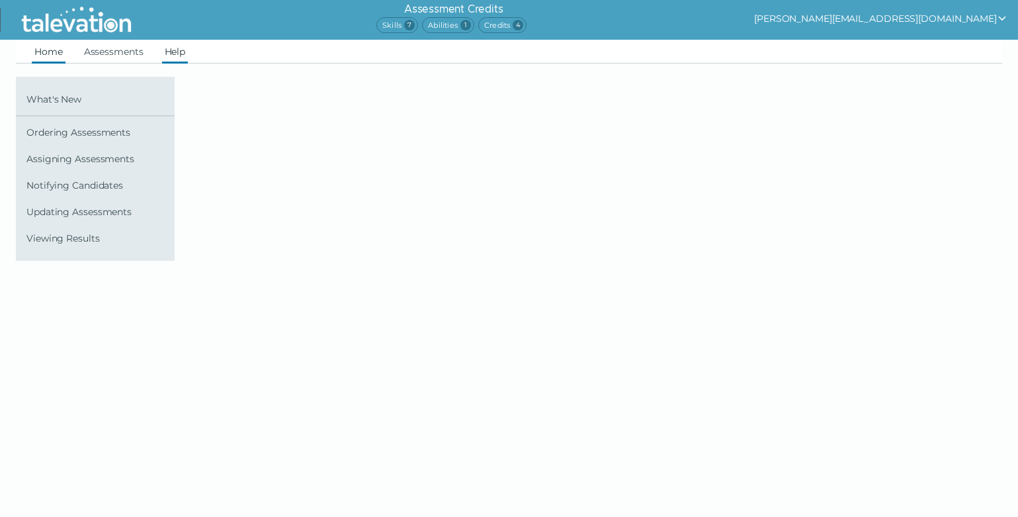 The image size is (1018, 517). Describe the element at coordinates (466, 25) in the screenshot. I see `span: 1` at that location.